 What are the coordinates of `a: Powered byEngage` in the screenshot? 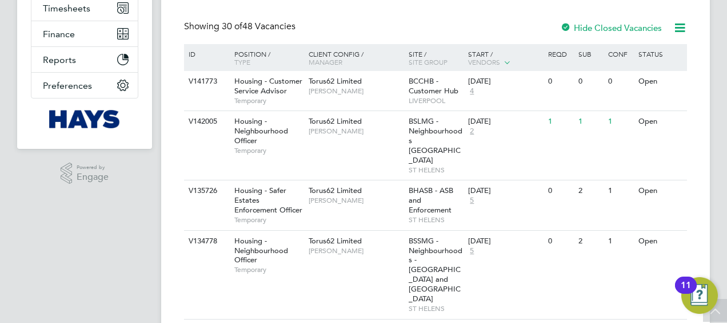 It's located at (85, 173).